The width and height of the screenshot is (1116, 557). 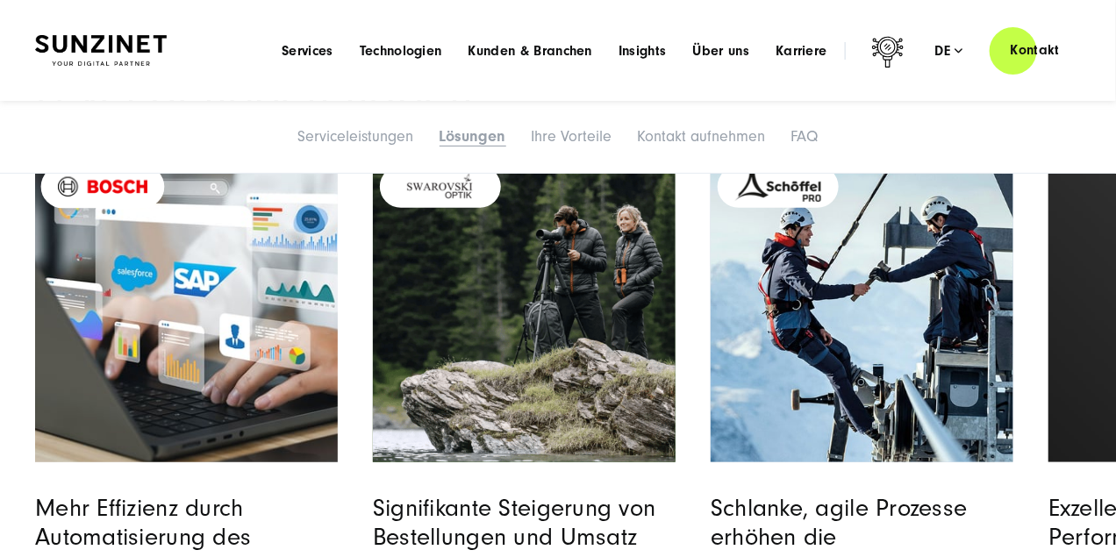 I want to click on a: Kontakt, so click(x=1036, y=50).